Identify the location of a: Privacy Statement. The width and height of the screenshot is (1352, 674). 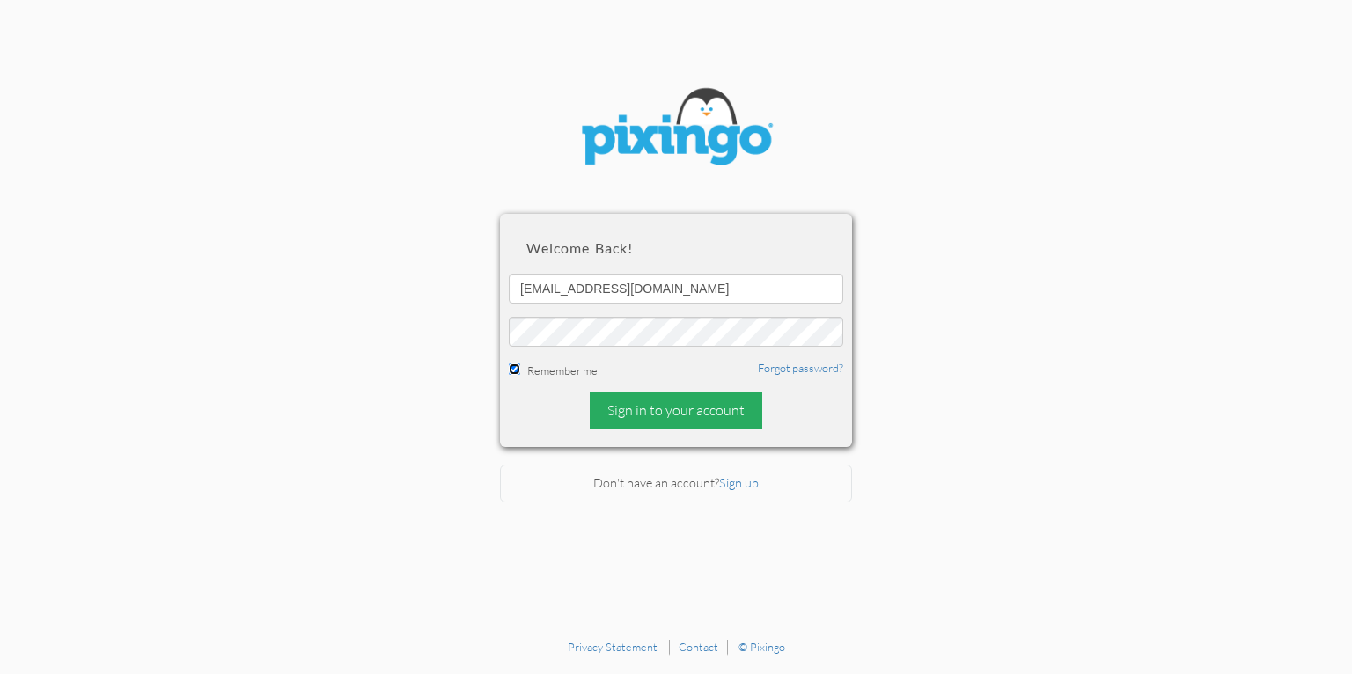
(613, 647).